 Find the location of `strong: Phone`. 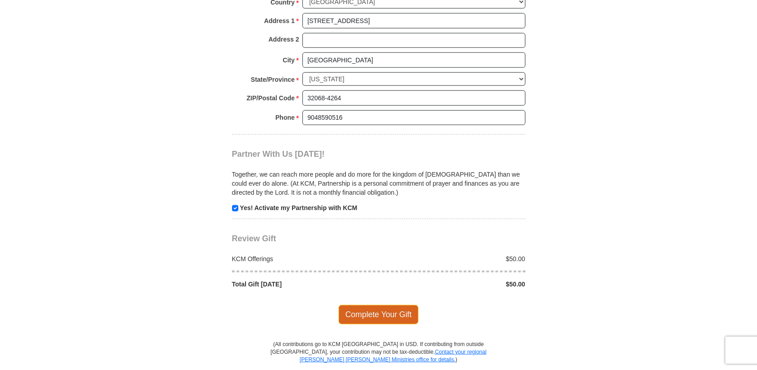

strong: Phone is located at coordinates (285, 117).